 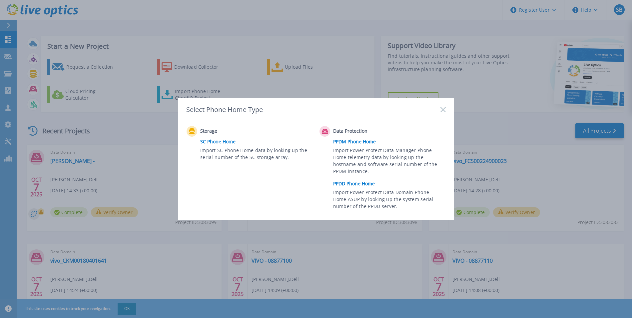 I want to click on a: PPDD Phone Home, so click(x=391, y=183).